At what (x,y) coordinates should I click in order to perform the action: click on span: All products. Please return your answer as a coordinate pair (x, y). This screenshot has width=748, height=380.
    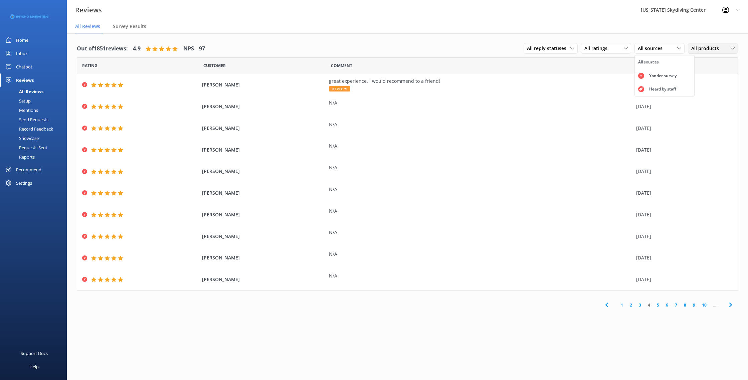
    Looking at the image, I should click on (707, 48).